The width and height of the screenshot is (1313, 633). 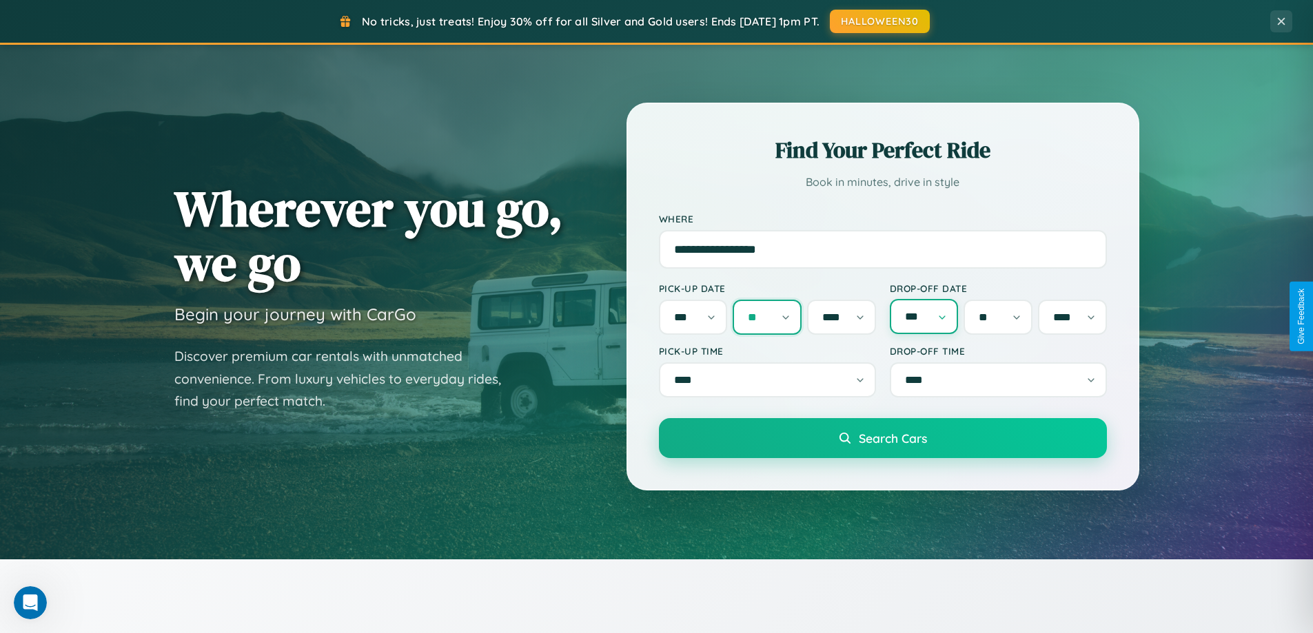 What do you see at coordinates (767, 288) in the screenshot?
I see `label: Pick-up Date` at bounding box center [767, 288].